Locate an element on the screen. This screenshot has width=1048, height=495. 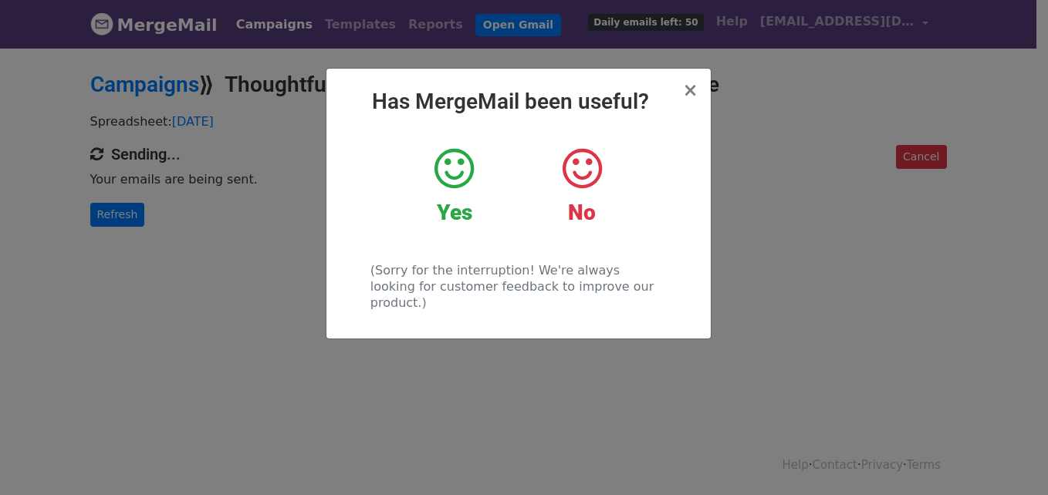
a: Yes is located at coordinates (454, 186).